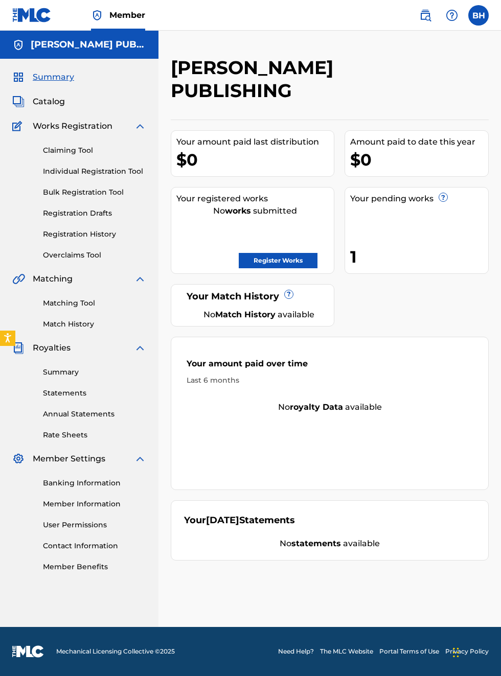 The image size is (501, 676). I want to click on a: Contact Information, so click(95, 546).